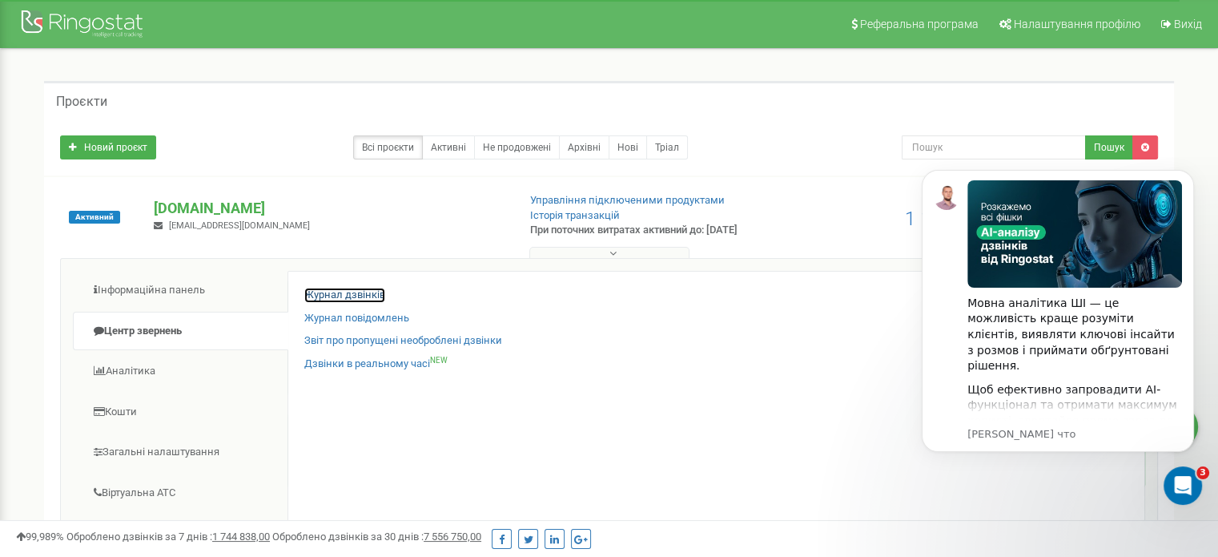  What do you see at coordinates (180, 331) in the screenshot?
I see `a: Центр звернень` at bounding box center [180, 331].